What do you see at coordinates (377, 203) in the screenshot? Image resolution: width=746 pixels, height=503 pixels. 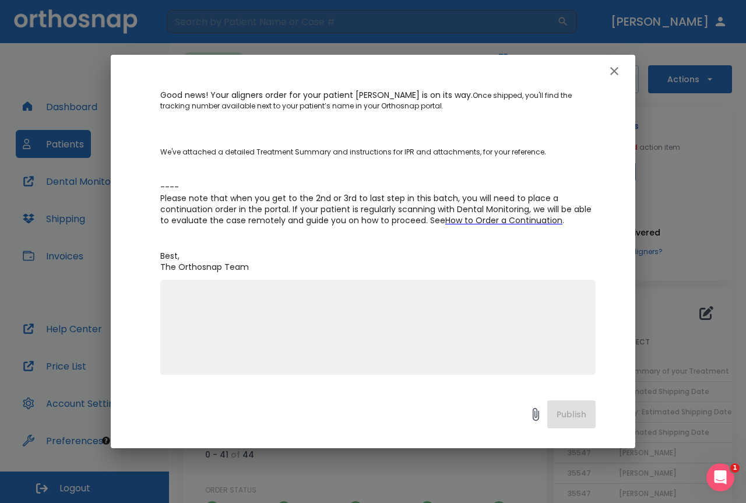 I see `span: ---- Please note that when you get to the 2nd or 3rd to last step in this batch, you will need to...` at bounding box center [377, 203].